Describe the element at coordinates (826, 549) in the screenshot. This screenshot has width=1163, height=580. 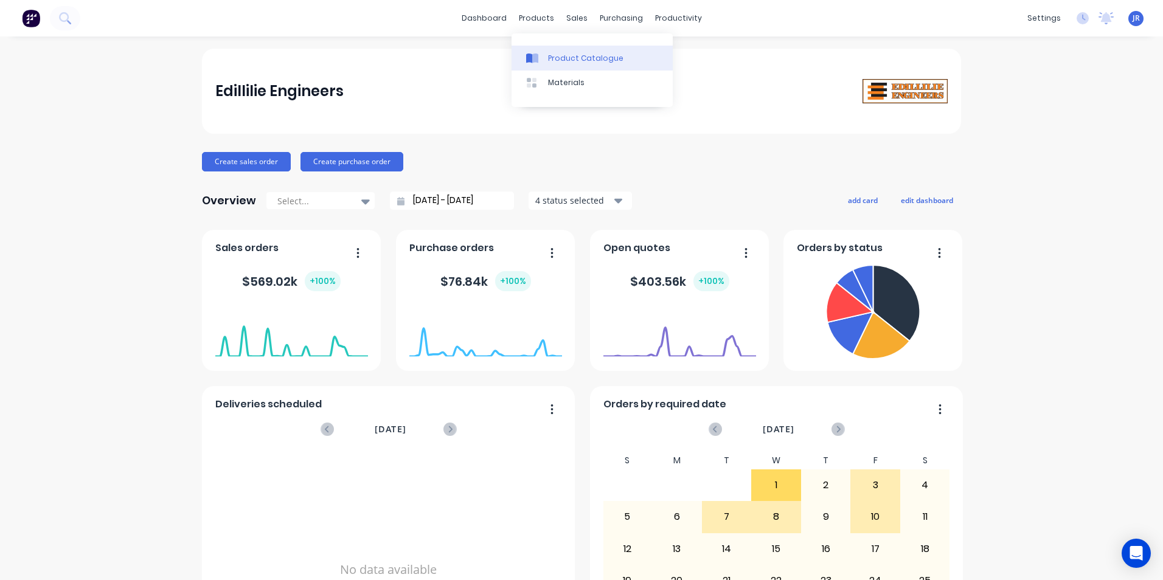
I see `div: 16` at that location.